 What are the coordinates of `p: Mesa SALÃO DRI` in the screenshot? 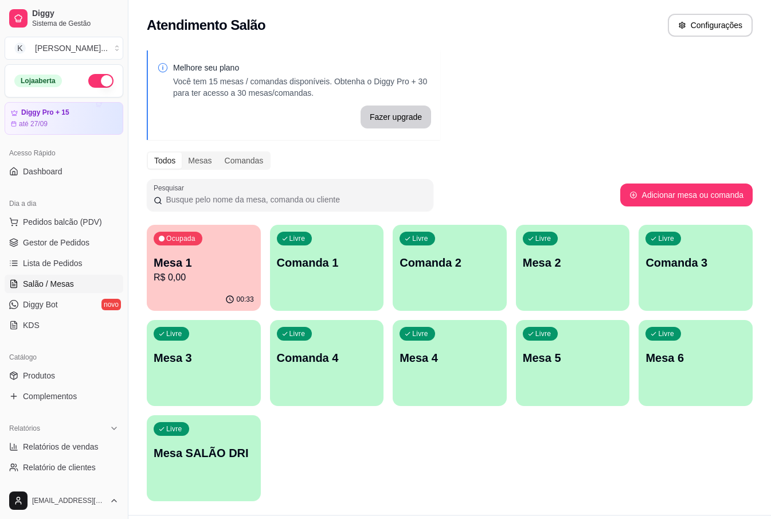 It's located at (203, 453).